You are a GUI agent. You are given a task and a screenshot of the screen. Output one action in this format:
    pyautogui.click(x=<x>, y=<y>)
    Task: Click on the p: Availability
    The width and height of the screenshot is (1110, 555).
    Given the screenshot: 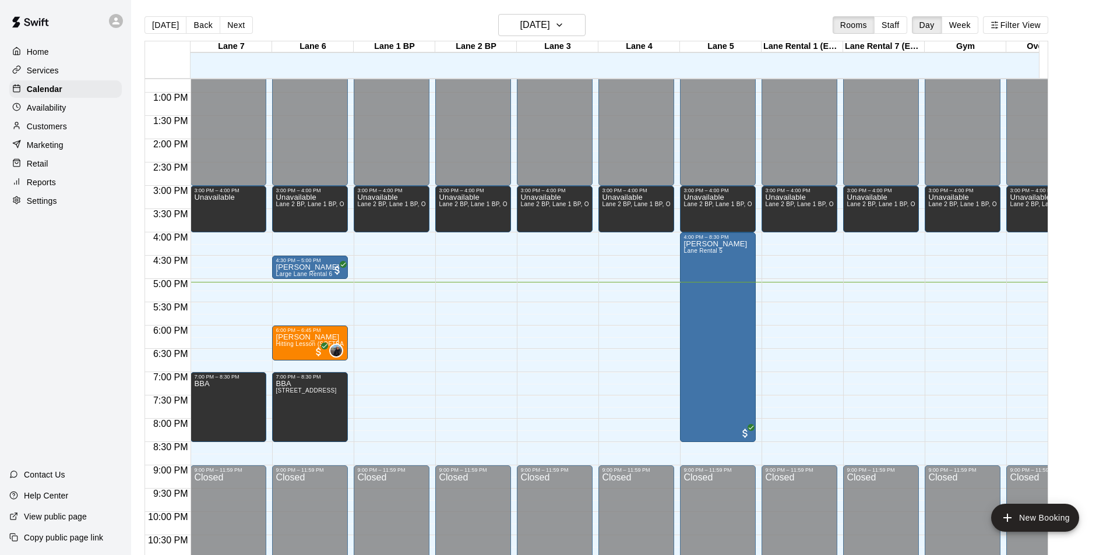 What is the action you would take?
    pyautogui.click(x=47, y=108)
    